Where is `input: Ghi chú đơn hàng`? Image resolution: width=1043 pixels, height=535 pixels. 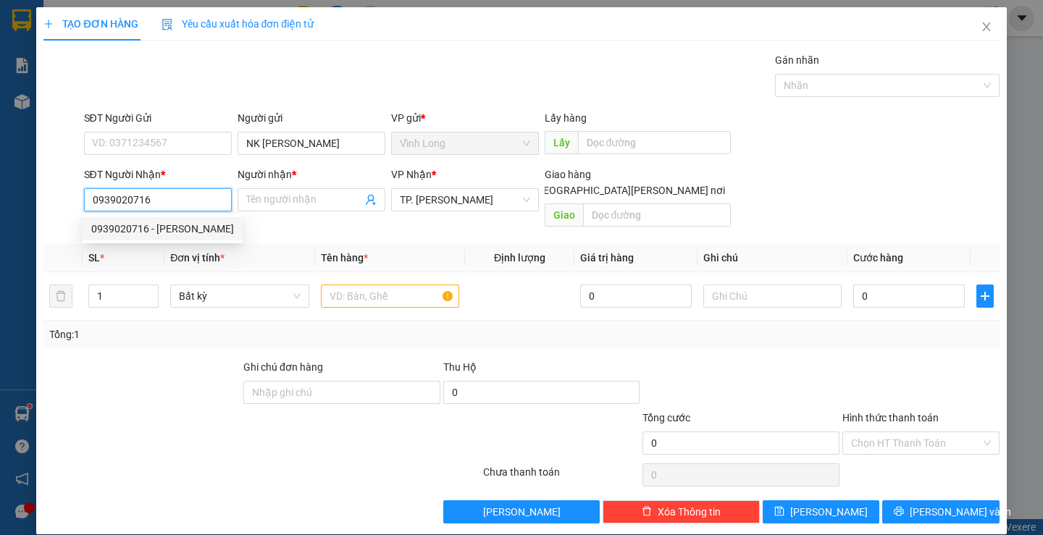
input: Ghi chú đơn hàng is located at coordinates (342, 393).